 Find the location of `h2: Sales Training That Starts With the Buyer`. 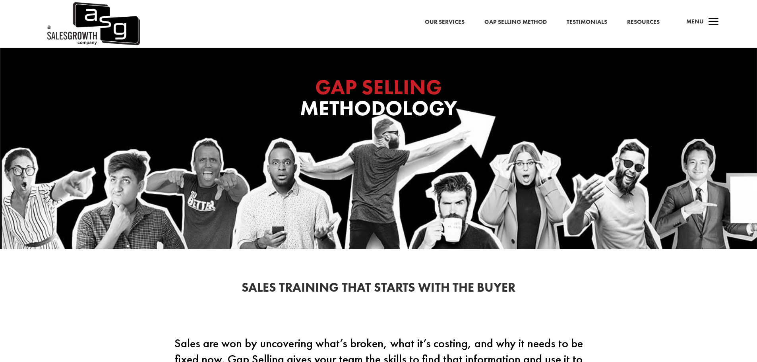

h2: Sales Training That Starts With the Buyer is located at coordinates (379, 290).